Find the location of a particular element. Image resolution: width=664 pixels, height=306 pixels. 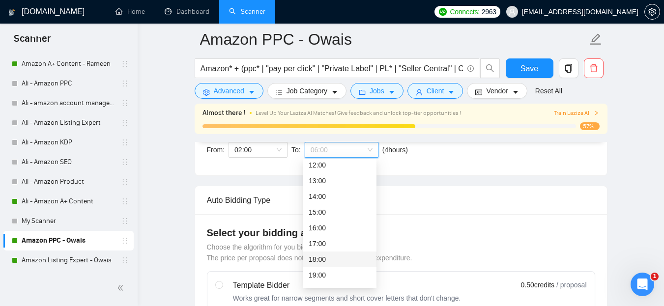

a: dashboardDashboard is located at coordinates (187, 11).